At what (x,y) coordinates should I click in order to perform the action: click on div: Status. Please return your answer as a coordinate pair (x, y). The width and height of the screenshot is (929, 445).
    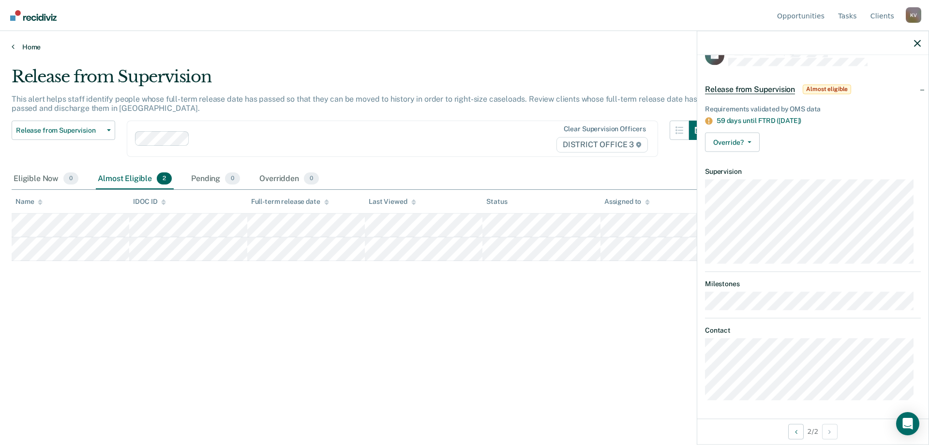
    Looking at the image, I should click on (497, 201).